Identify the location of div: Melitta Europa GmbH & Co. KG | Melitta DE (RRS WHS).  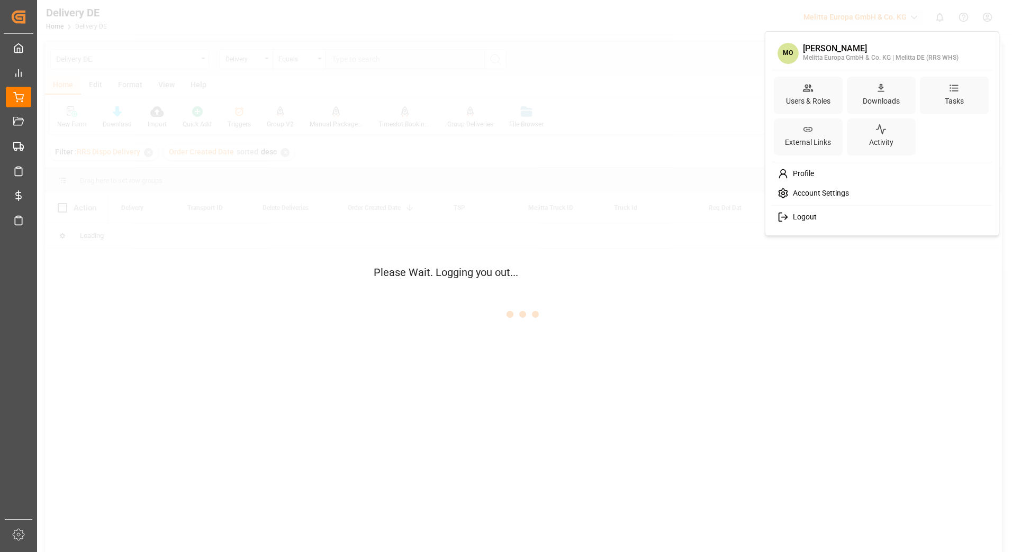
(881, 58).